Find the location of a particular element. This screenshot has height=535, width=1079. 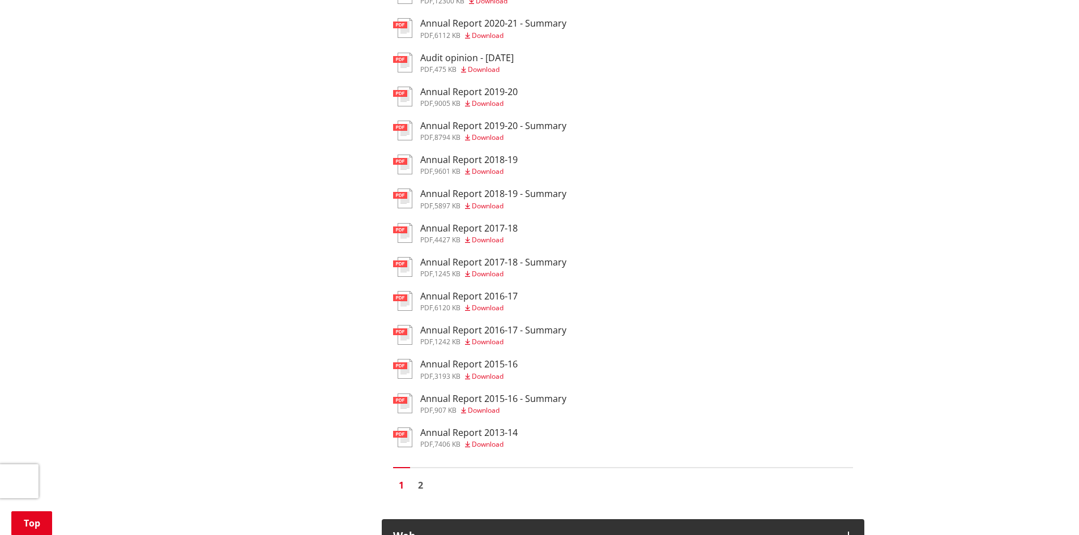

span: 475 KB is located at coordinates (445, 69).